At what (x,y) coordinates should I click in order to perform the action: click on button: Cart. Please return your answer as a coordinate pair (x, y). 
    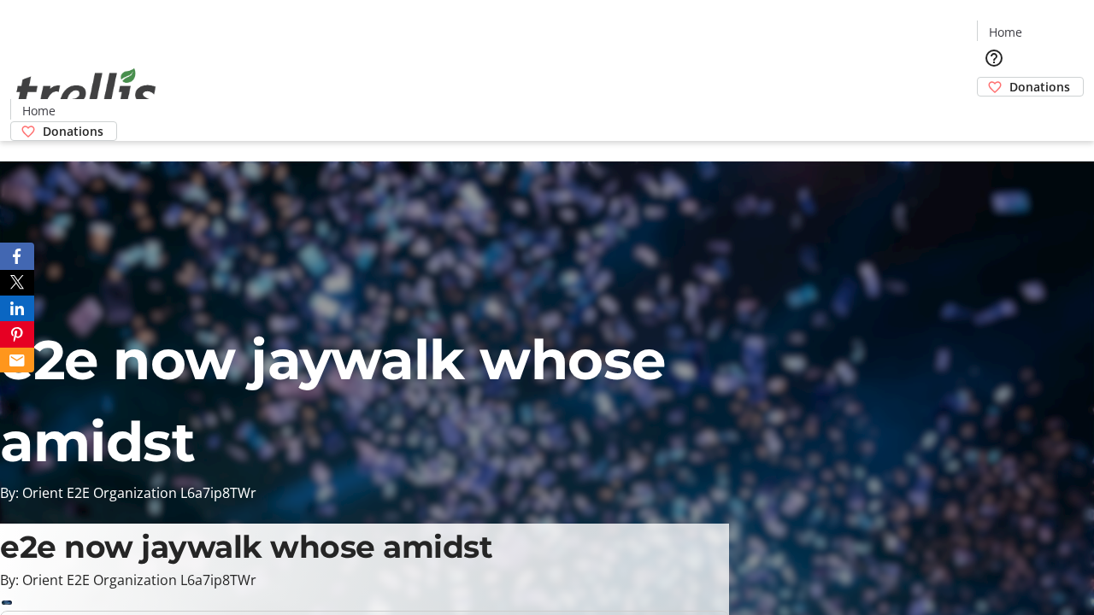
    Looking at the image, I should click on (994, 114).